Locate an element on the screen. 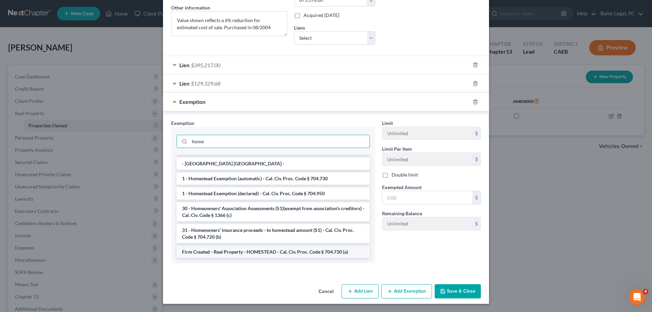 This screenshot has height=312, width=652. span: 4 is located at coordinates (646, 292).